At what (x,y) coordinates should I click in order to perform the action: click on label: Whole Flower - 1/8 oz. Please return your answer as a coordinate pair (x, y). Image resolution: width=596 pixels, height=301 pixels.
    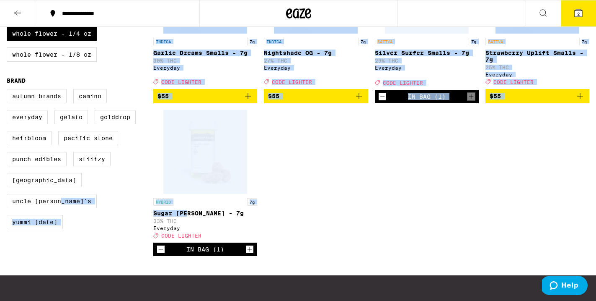
    Looking at the image, I should click on (52, 54).